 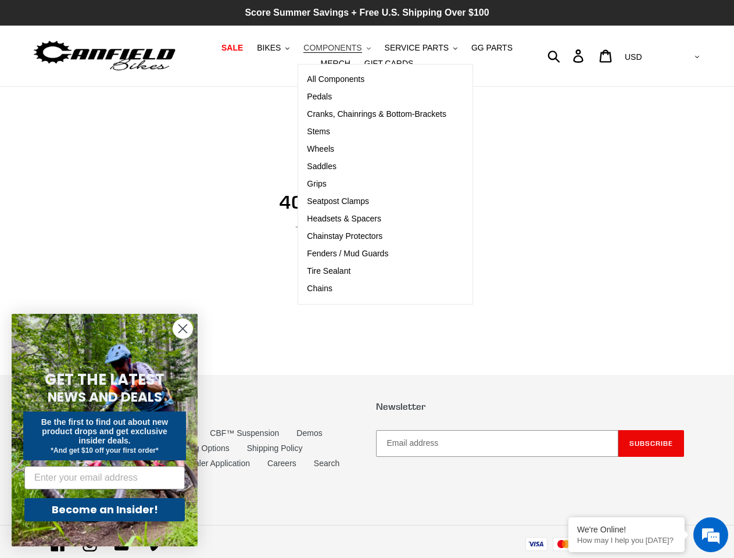 I want to click on h1: 404 Page Not Found, so click(x=367, y=202).